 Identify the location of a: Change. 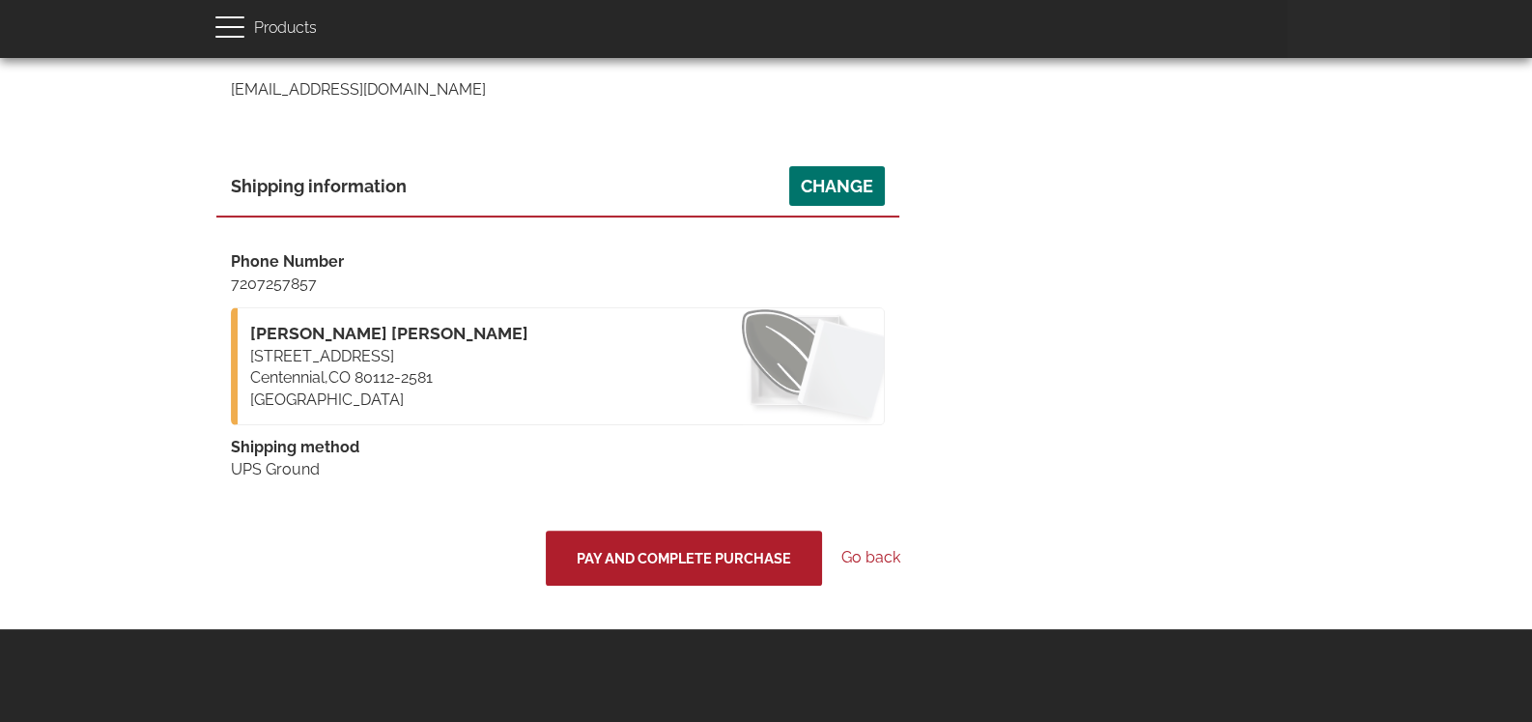
(837, 185).